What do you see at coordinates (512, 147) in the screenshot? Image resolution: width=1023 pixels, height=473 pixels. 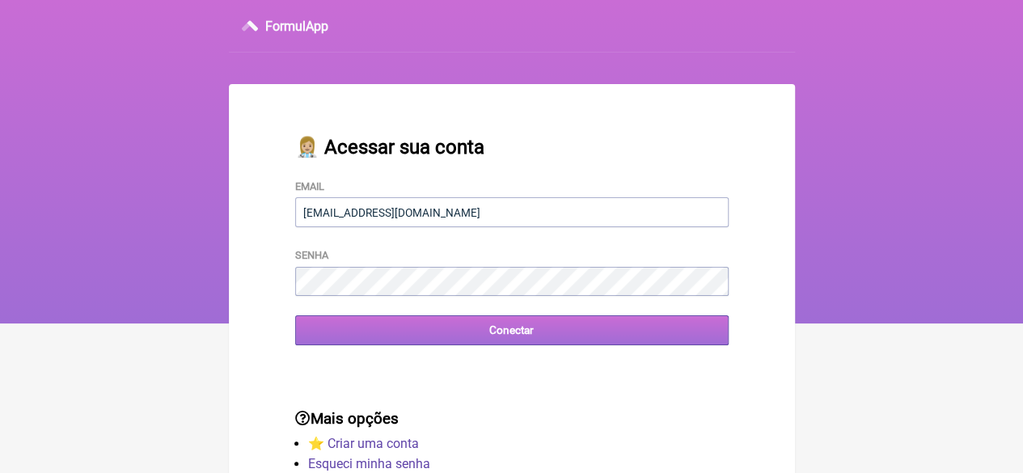 I see `h2: 👩🏼‍⚕️ Acessar sua conta` at bounding box center [512, 147].